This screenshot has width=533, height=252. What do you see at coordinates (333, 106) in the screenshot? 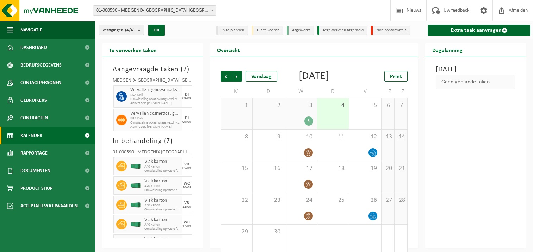
I see `span: 4` at bounding box center [333, 106].